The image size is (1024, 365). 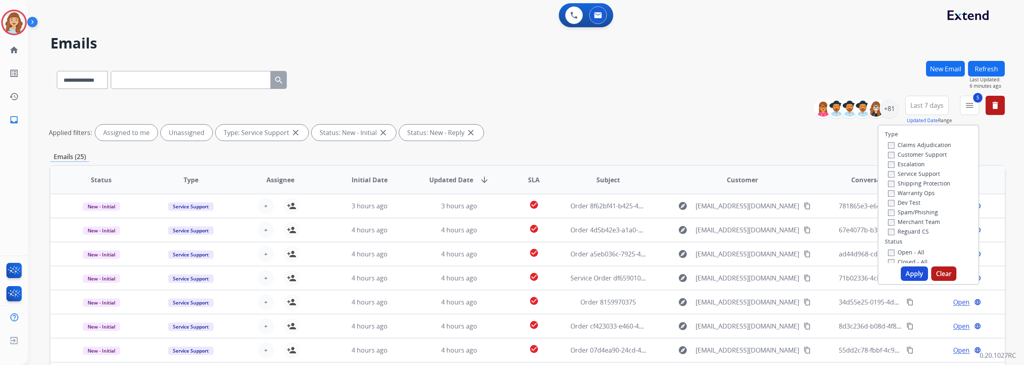 What do you see at coordinates (996, 105) in the screenshot?
I see `mat-icon: delete` at bounding box center [996, 105].